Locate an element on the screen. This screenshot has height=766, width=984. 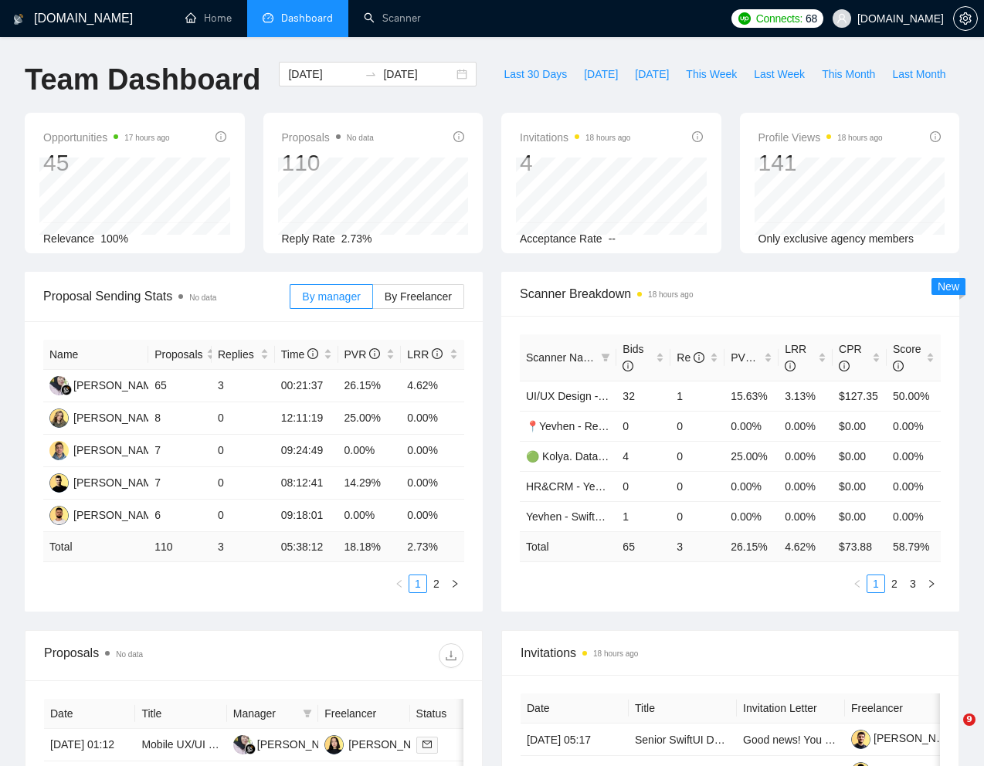
button: Last 30 Days is located at coordinates (535, 74).